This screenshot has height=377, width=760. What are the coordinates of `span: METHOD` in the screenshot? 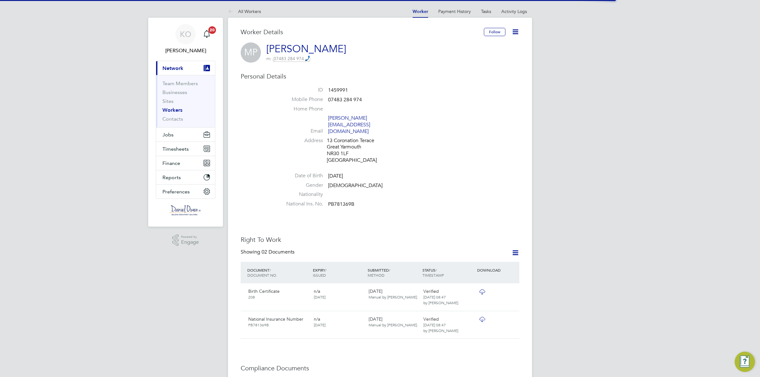 It's located at (376, 275).